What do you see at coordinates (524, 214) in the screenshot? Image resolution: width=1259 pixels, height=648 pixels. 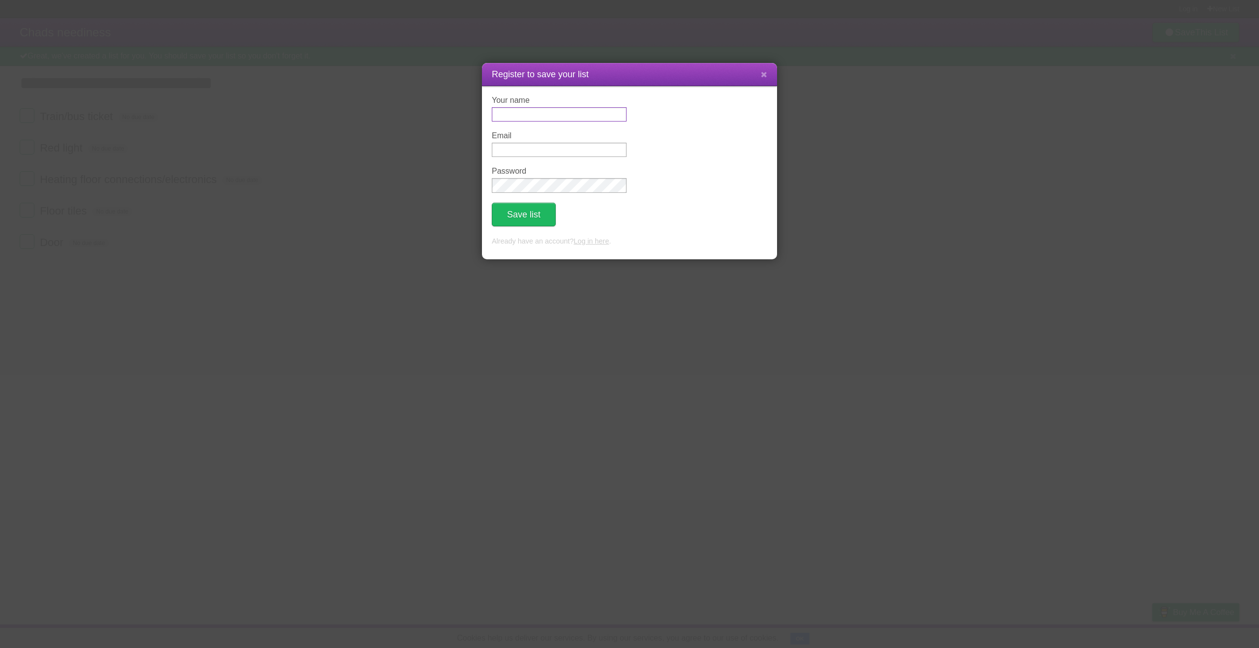 I see `button: Save list` at bounding box center [524, 214].